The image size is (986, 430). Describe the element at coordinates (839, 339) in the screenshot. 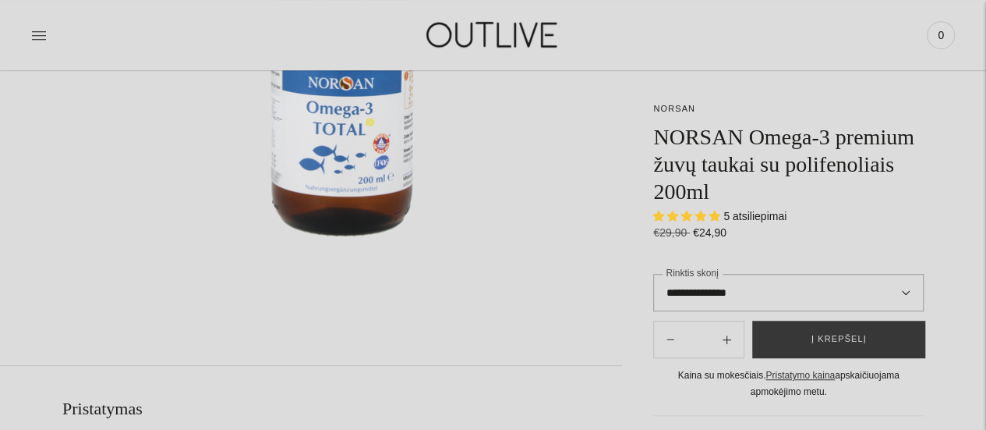

I see `button: Į krepšelį` at that location.